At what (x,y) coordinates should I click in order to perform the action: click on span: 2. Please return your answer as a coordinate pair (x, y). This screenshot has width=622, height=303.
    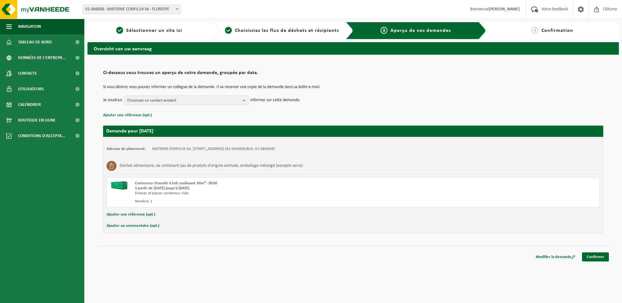
    Looking at the image, I should click on (228, 30).